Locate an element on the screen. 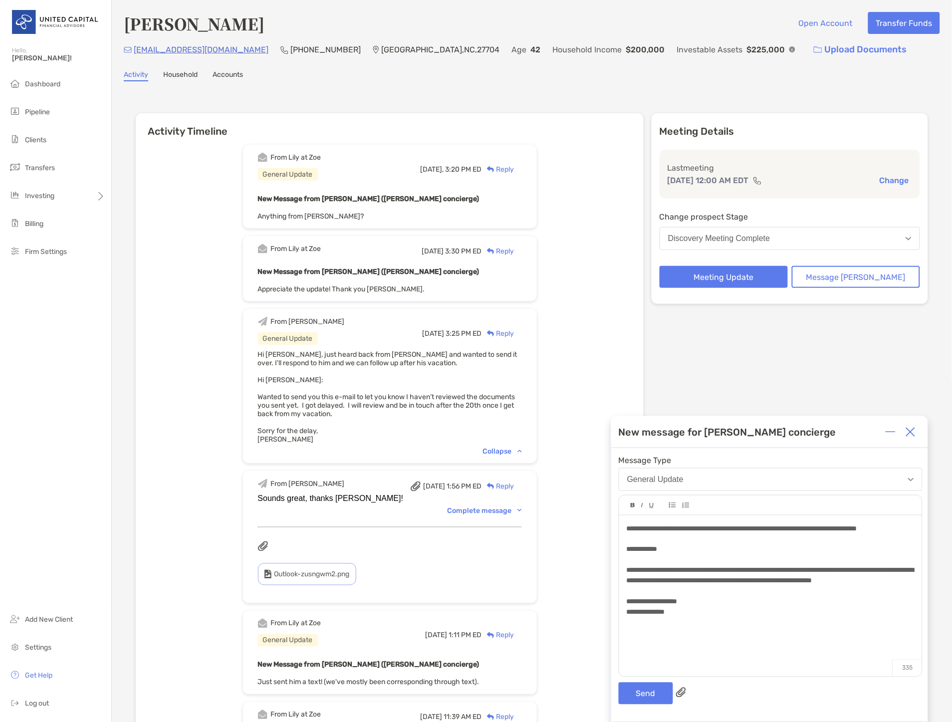  img: clients icon is located at coordinates (15, 139).